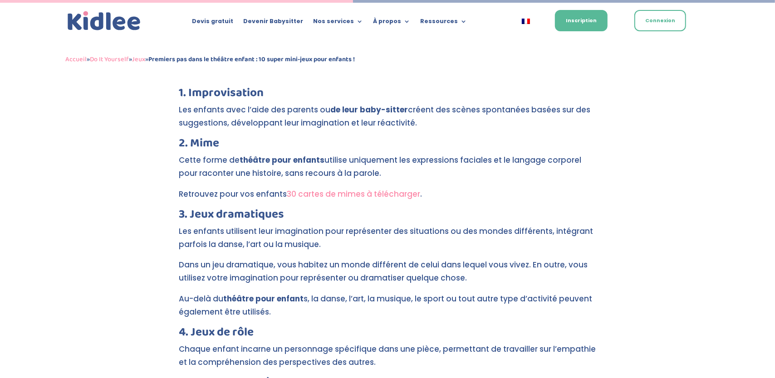 The image size is (775, 378). What do you see at coordinates (387, 242) in the screenshot?
I see `p: Les enfants utilisent leur imagination pour représenter des situations ou des mondes différents, ...` at bounding box center [387, 242].